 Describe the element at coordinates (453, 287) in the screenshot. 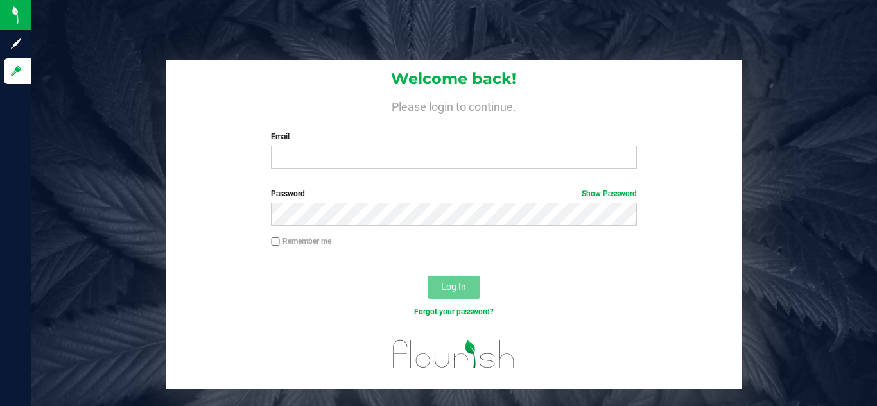

I see `span: Log In` at that location.